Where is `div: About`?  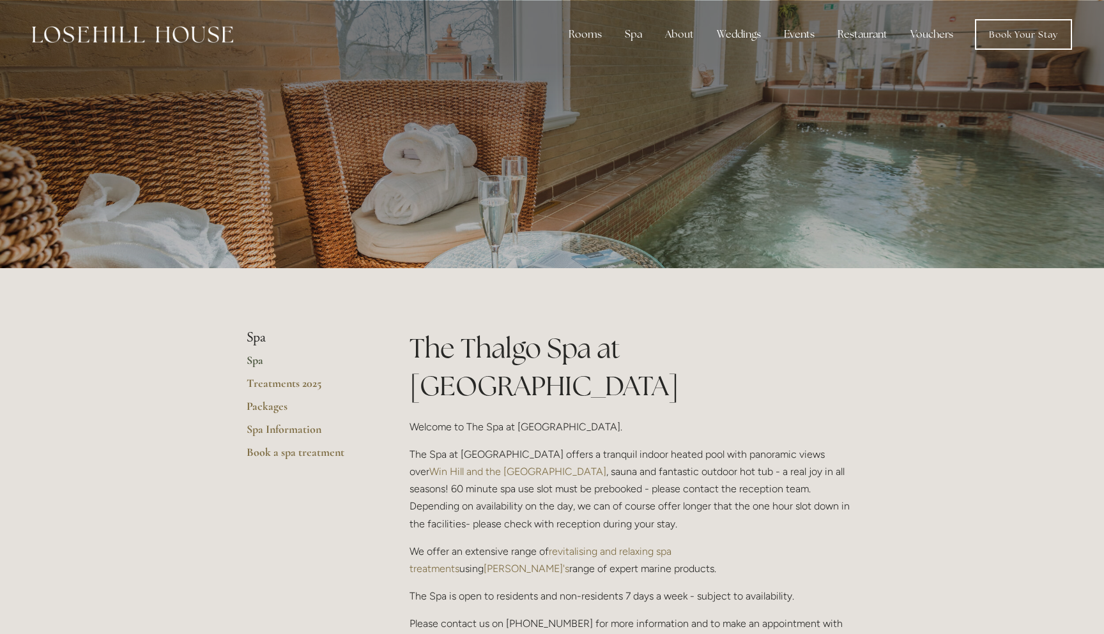 div: About is located at coordinates (679, 34).